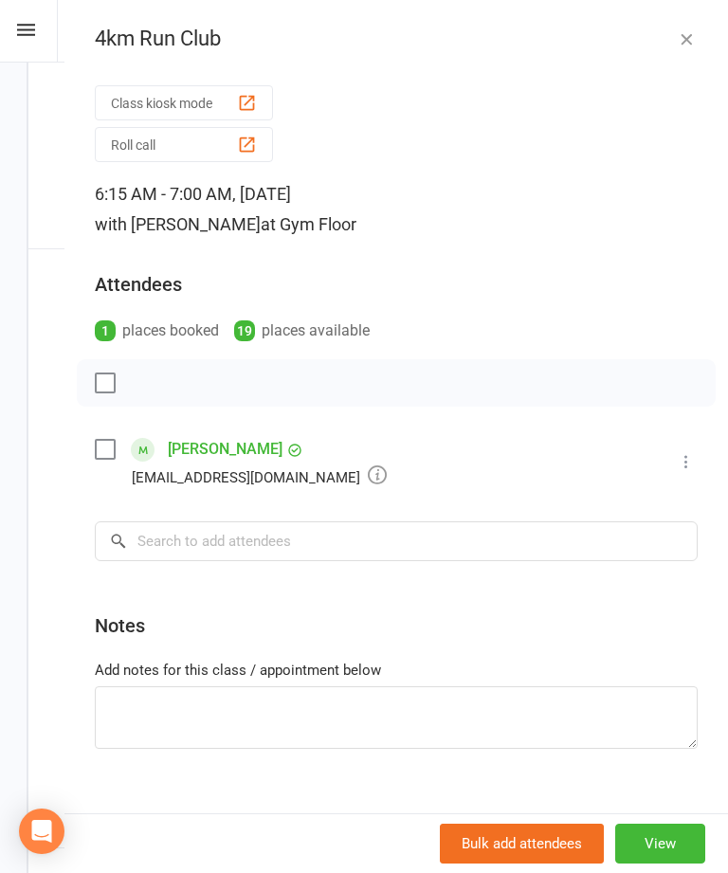  I want to click on button: Class kiosk mode, so click(184, 102).